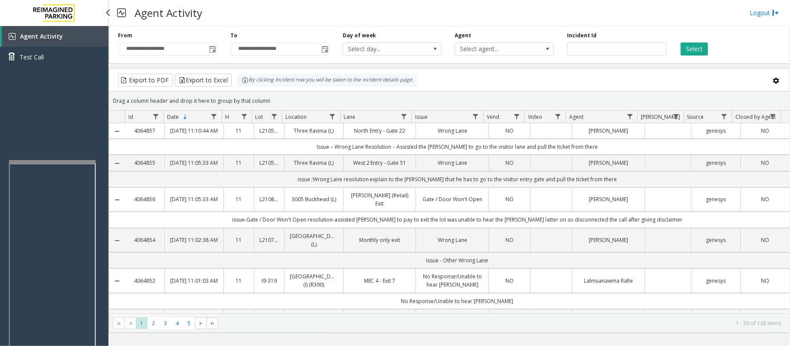 This screenshot has height=346, width=790. Describe the element at coordinates (121, 13) in the screenshot. I see `img: pageIcon` at that location.